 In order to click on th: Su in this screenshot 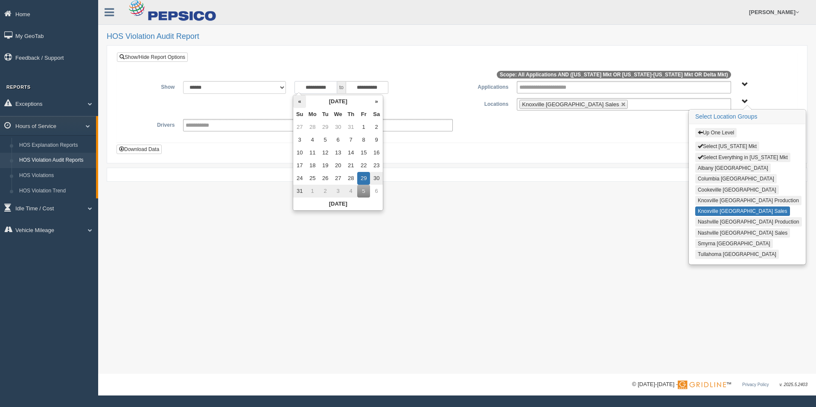, I will do `click(300, 114)`.